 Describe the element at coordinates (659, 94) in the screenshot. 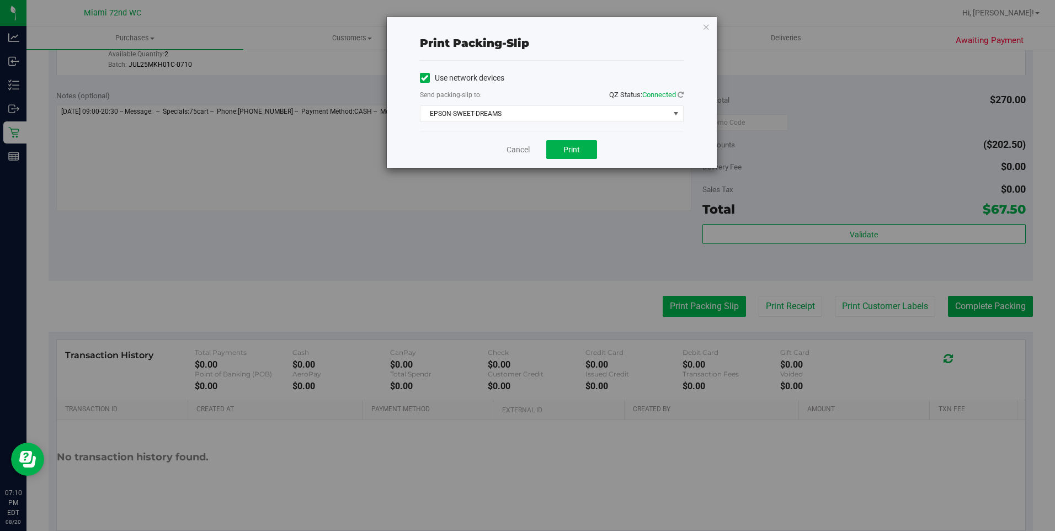

I see `span: Connected` at that location.